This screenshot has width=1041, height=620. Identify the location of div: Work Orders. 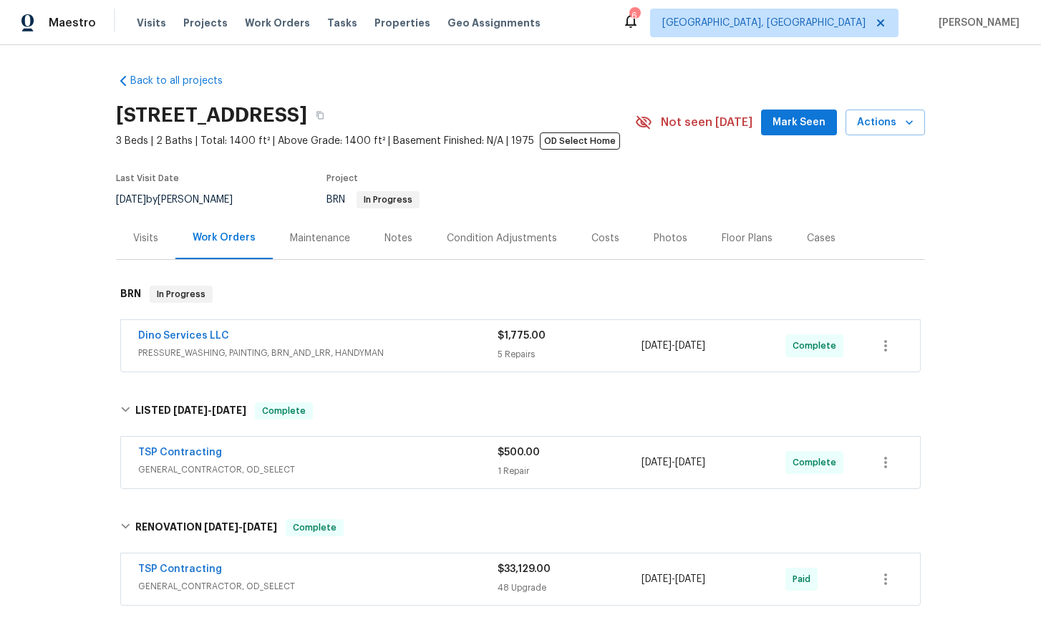
(224, 238).